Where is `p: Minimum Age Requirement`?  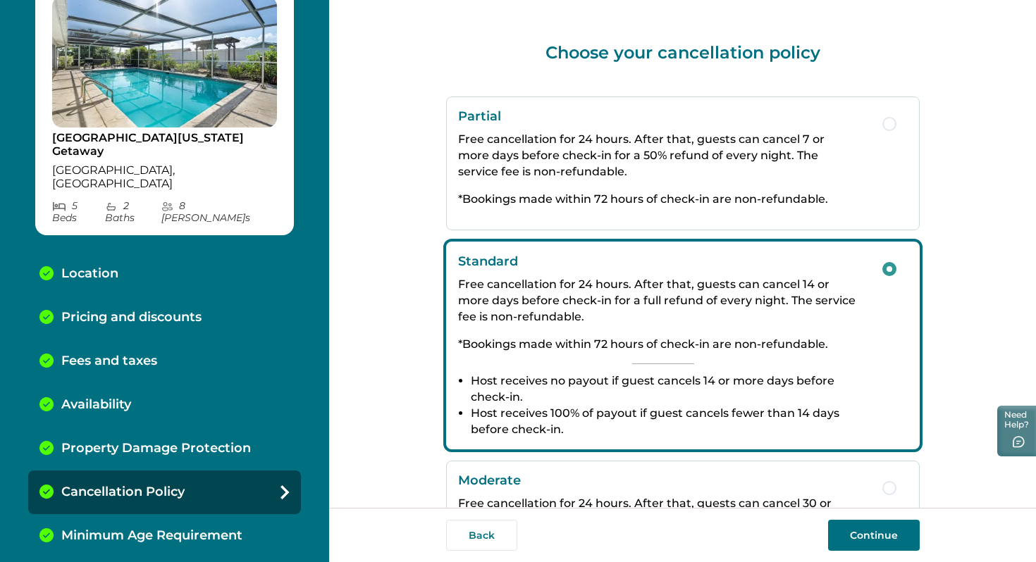
p: Minimum Age Requirement is located at coordinates (152, 536).